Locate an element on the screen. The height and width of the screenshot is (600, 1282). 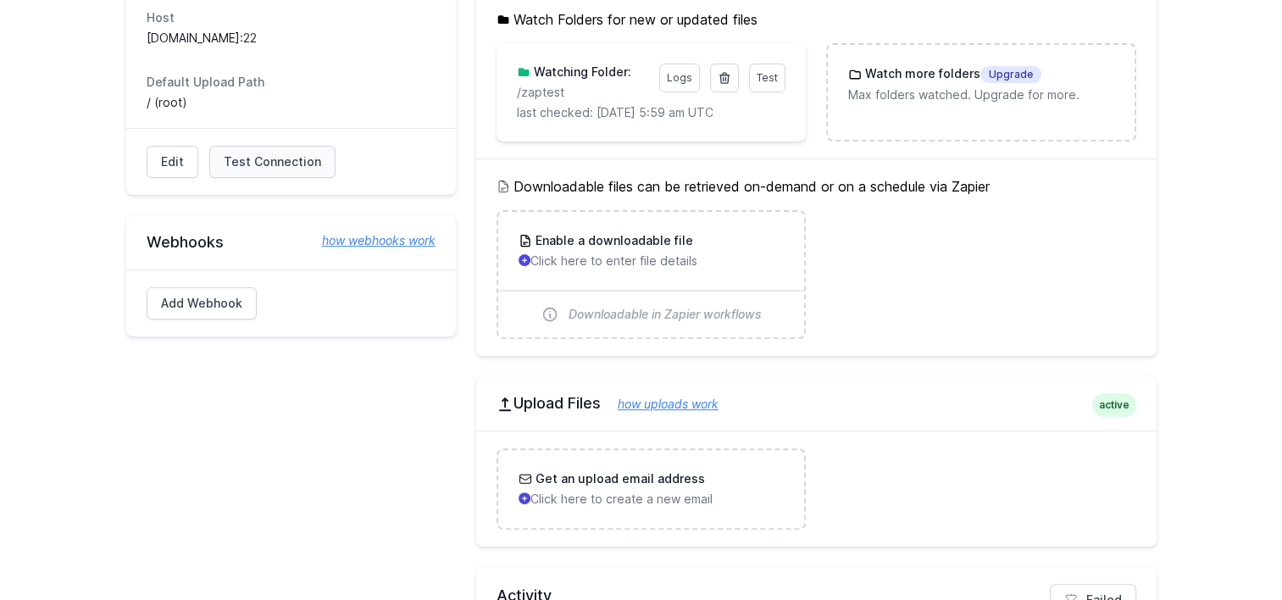
h3: Get an upload email address is located at coordinates (619, 479).